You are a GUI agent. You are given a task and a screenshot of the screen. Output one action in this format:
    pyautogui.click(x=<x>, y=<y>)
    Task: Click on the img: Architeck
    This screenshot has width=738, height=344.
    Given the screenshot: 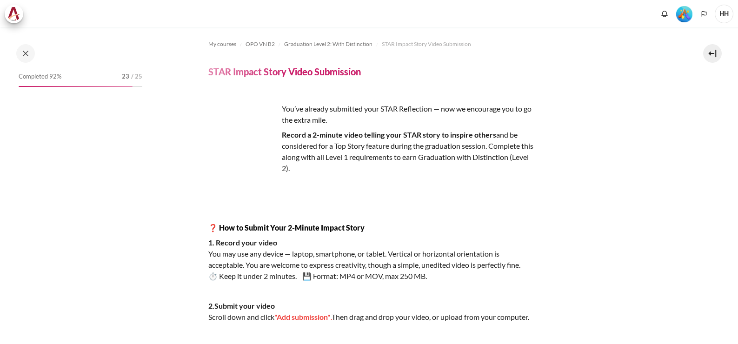 What is the action you would take?
    pyautogui.click(x=14, y=14)
    